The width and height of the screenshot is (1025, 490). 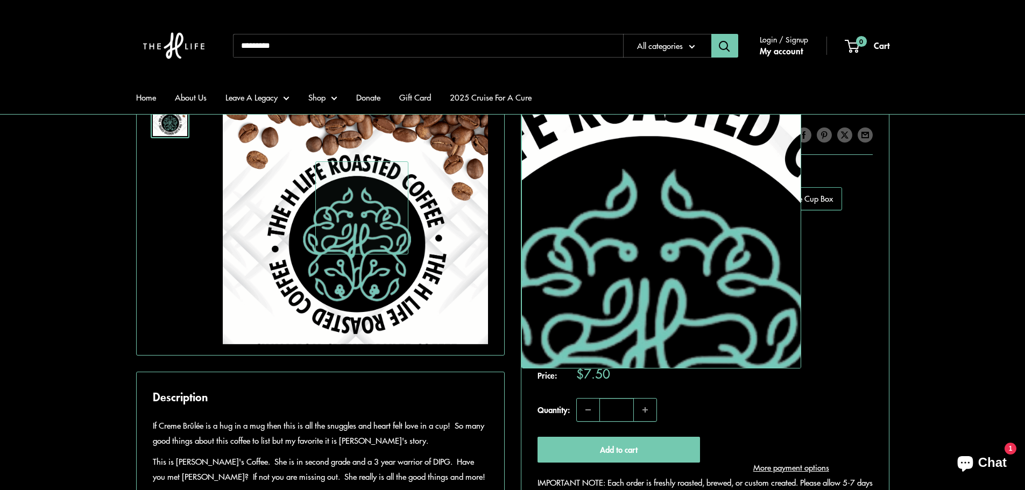 What do you see at coordinates (257, 97) in the screenshot?
I see `a: Leave A Legacy` at bounding box center [257, 97].